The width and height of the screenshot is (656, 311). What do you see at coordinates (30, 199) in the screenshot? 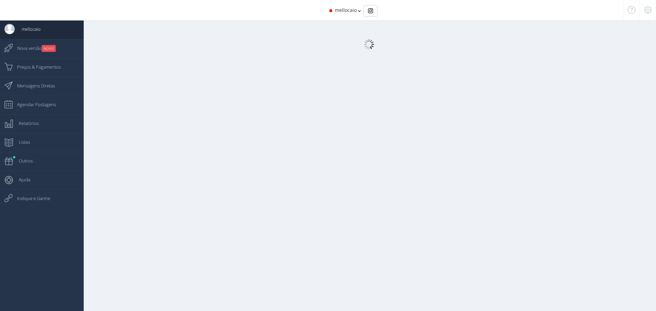
I see `span: Indique e Ganhe` at bounding box center [30, 199].